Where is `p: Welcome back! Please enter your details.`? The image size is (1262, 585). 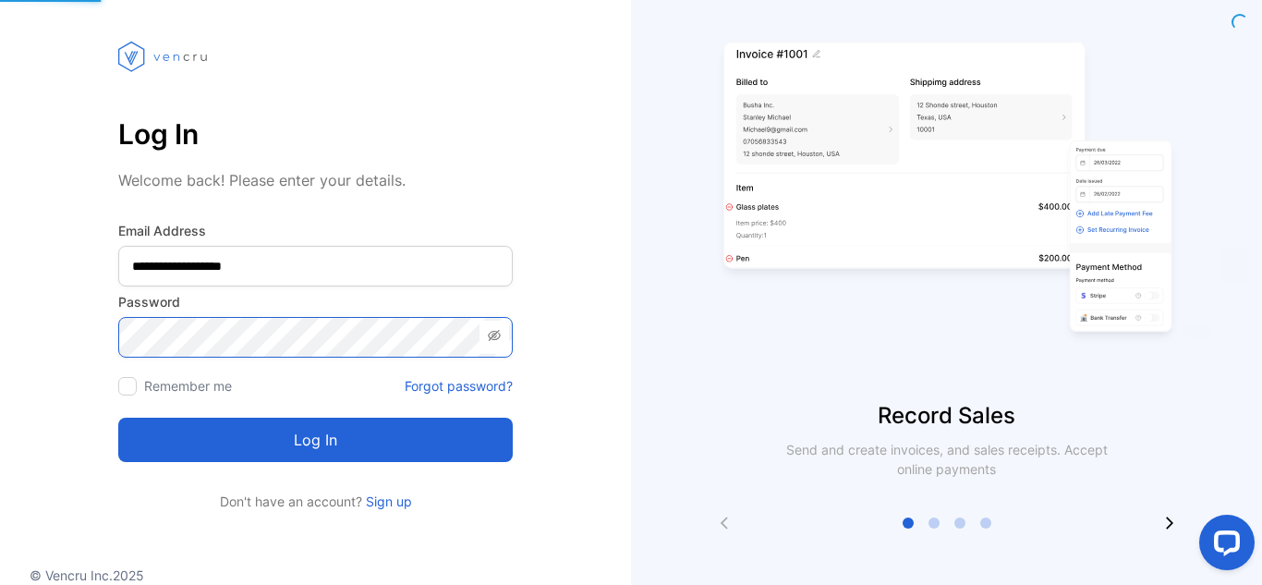 p: Welcome back! Please enter your details. is located at coordinates (315, 180).